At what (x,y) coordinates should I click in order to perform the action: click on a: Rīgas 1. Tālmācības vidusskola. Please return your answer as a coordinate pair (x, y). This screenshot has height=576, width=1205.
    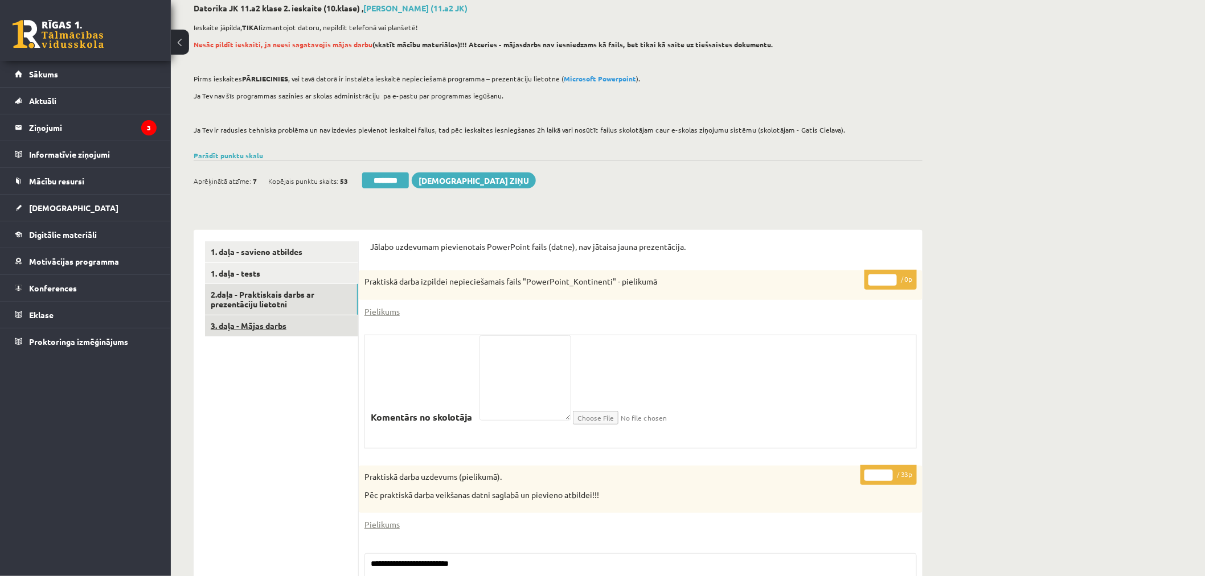
    Looking at the image, I should click on (58, 34).